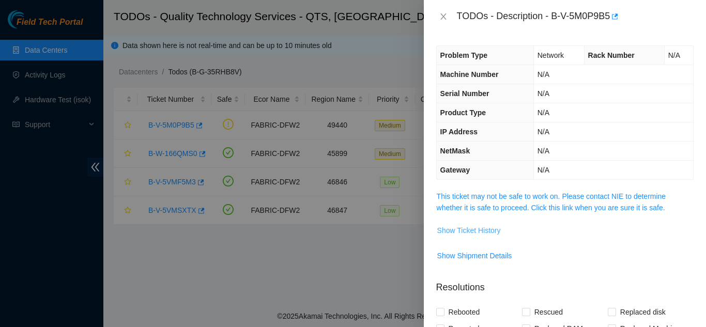 This screenshot has width=706, height=327. Describe the element at coordinates (549, 312) in the screenshot. I see `span: Rescued` at that location.